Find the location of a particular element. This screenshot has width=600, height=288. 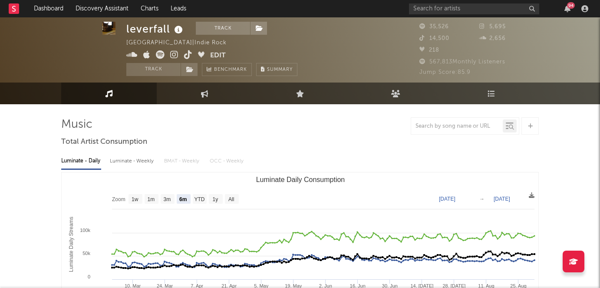

span: 14,500 is located at coordinates (434, 38).